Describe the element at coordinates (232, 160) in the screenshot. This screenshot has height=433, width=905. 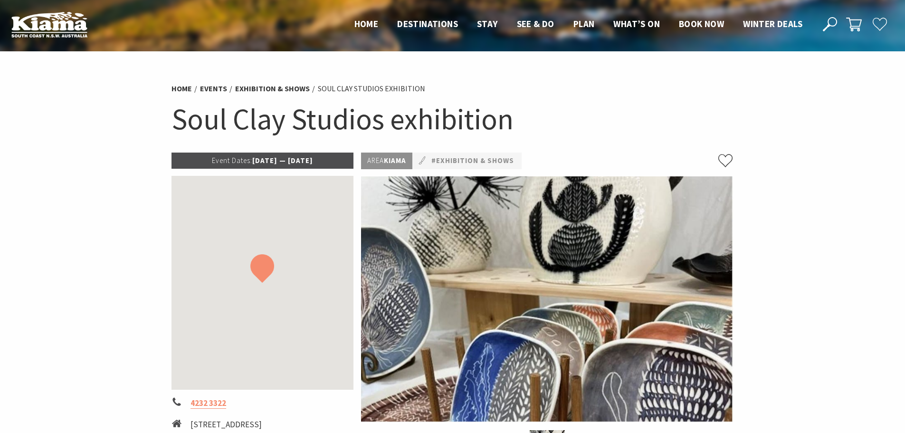
I see `span: Event Dates:` at that location.